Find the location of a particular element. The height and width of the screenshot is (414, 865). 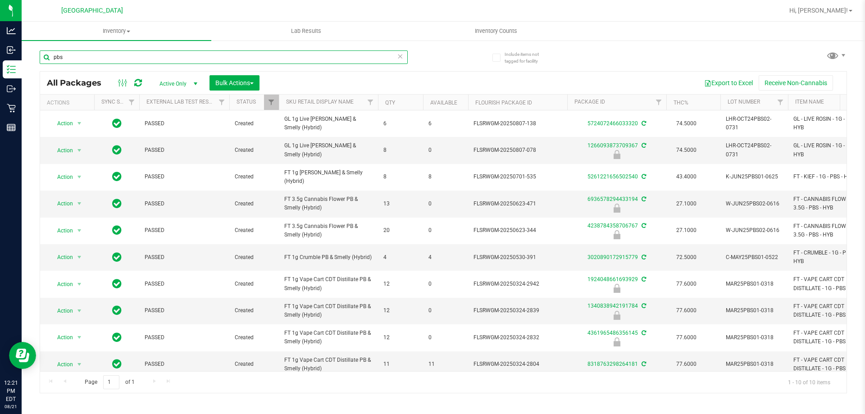

span: 1 - 10 of 10 items is located at coordinates (809, 382).